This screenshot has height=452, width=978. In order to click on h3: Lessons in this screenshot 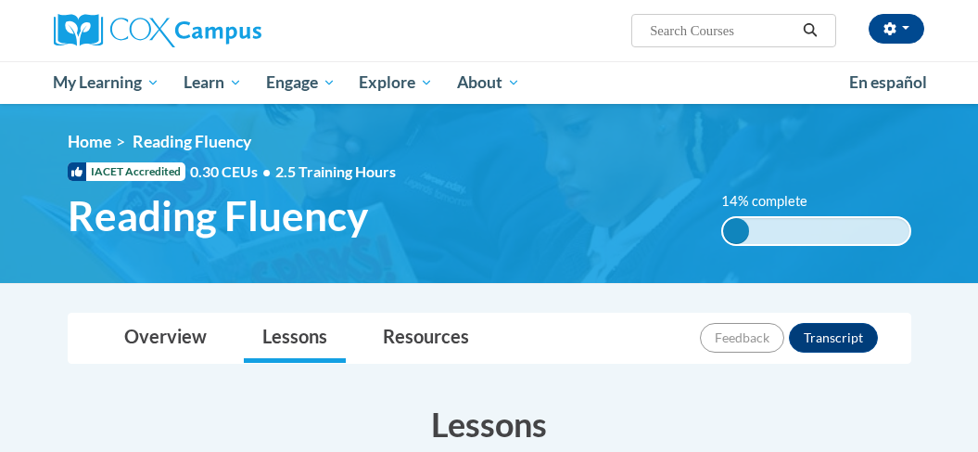, I will do `click(490, 424)`.